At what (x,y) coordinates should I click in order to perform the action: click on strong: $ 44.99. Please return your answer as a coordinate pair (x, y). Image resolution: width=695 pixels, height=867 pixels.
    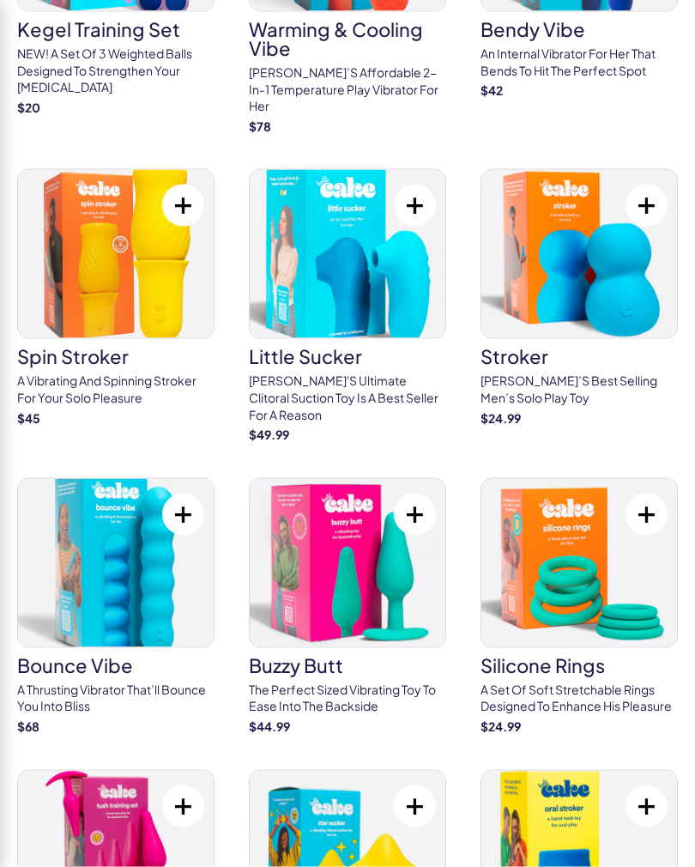
    Looking at the image, I should click on (270, 726).